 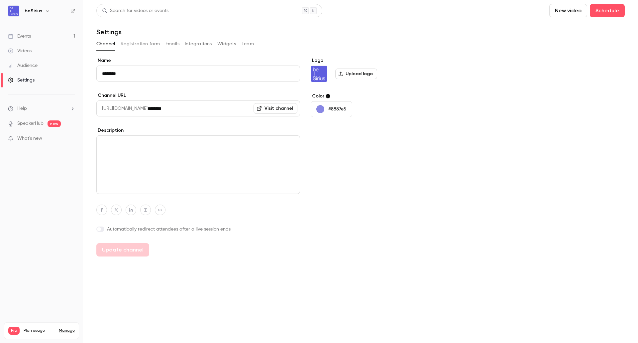 What do you see at coordinates (276, 108) in the screenshot?
I see `a: Visit channel` at bounding box center [276, 108].